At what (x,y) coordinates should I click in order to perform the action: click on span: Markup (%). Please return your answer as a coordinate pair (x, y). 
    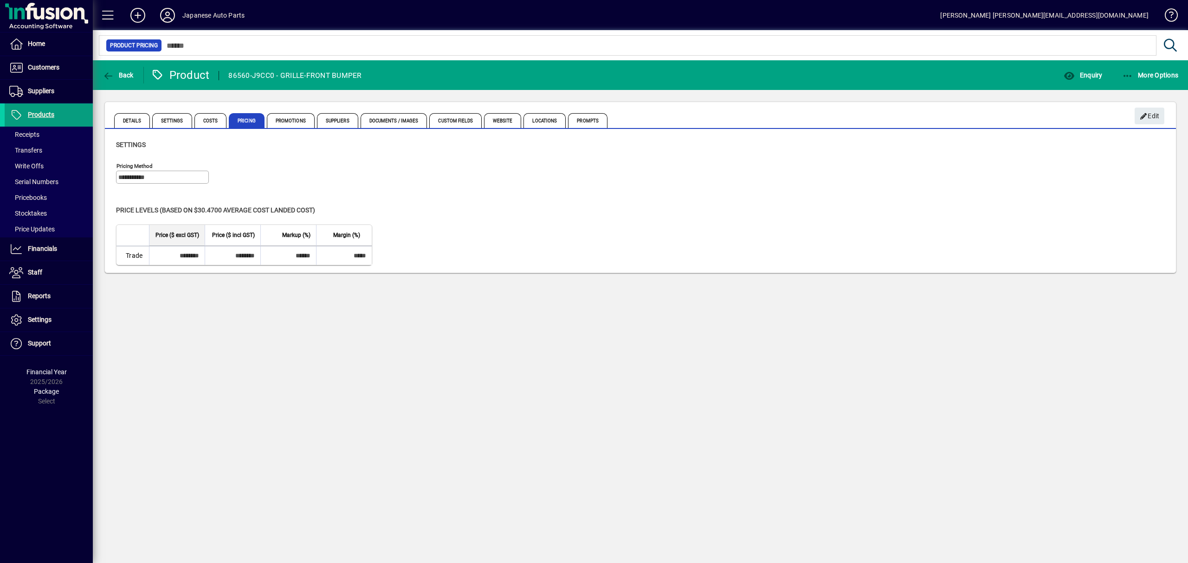
    Looking at the image, I should click on (296, 235).